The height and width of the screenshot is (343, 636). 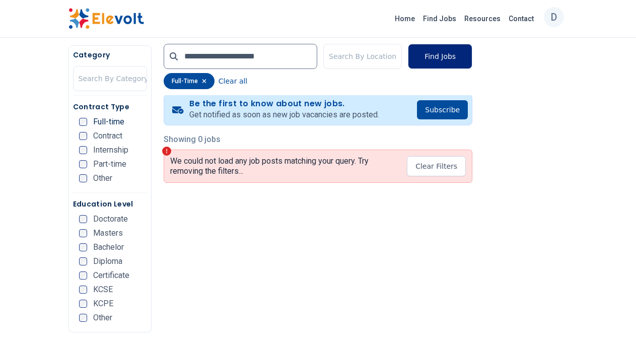 I want to click on input: KCSE, so click(x=83, y=289).